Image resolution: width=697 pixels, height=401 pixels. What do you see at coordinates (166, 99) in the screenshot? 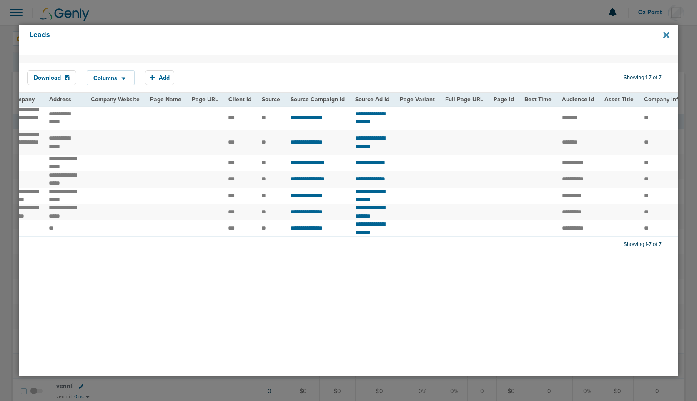
I see `th: Page Name` at bounding box center [166, 99].